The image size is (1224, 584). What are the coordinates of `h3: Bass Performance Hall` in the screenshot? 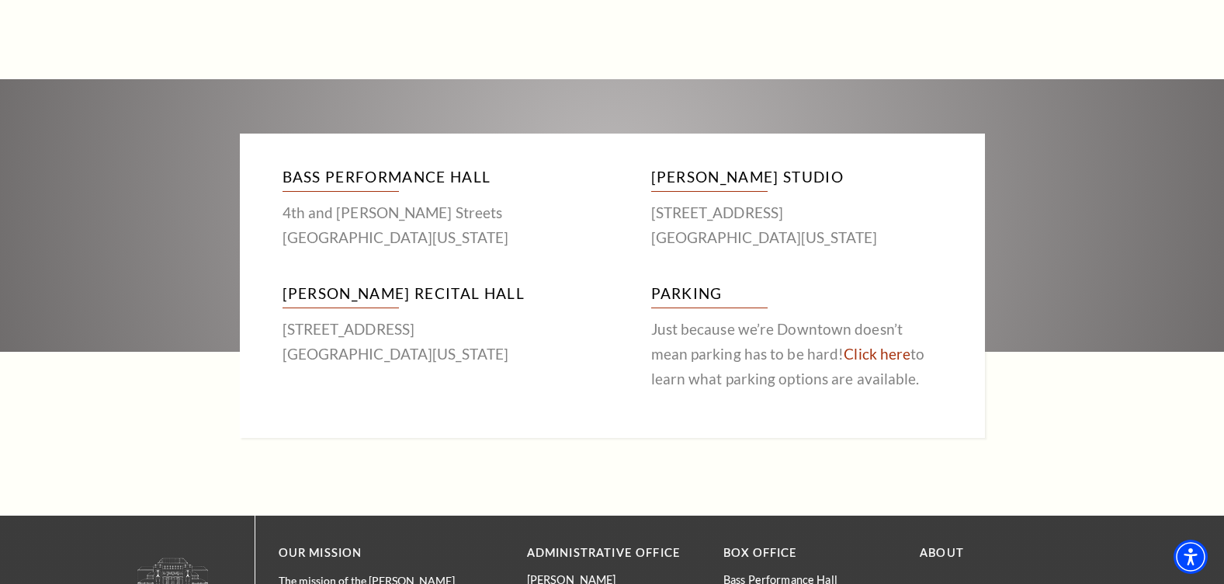 It's located at (428, 178).